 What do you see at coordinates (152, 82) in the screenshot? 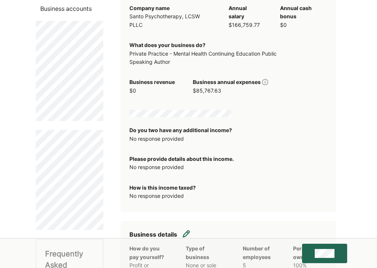
I see `div: Business revenue` at bounding box center [152, 82].